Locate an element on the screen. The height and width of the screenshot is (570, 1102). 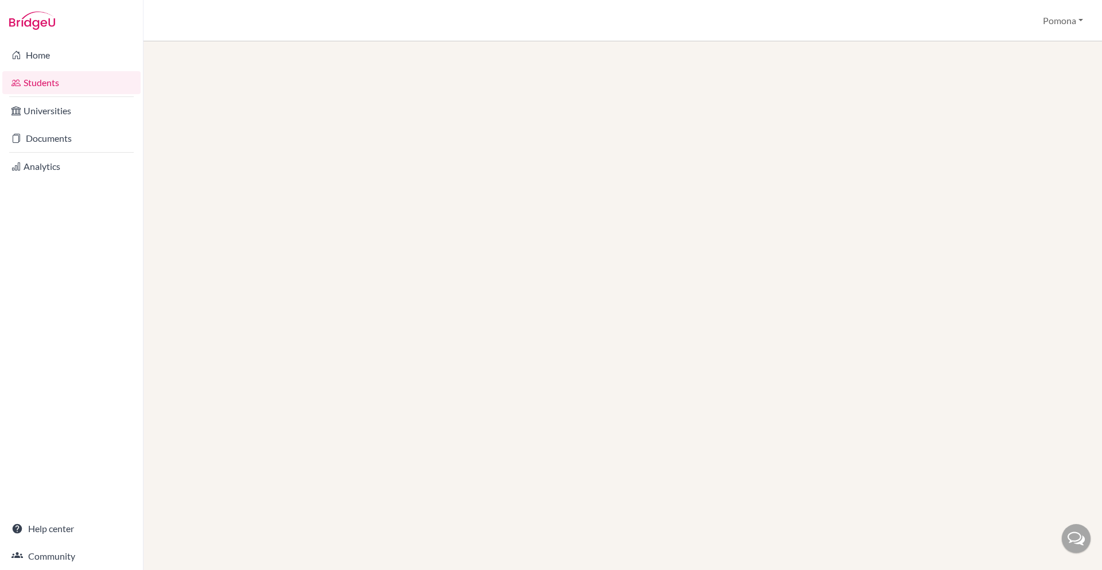
a: Home is located at coordinates (71, 55).